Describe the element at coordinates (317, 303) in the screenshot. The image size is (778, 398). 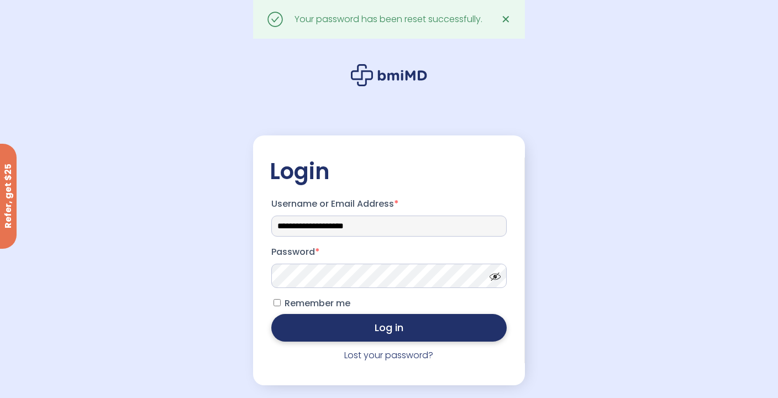
I see `span: Remember me` at that location.